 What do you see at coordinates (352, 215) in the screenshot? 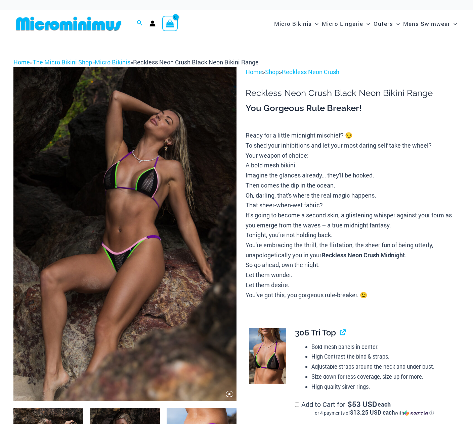
I see `p: Ready for a little midnight mischief? 😏 To shed your inhibitions and let your most daring self ta...` at bounding box center [352, 215].